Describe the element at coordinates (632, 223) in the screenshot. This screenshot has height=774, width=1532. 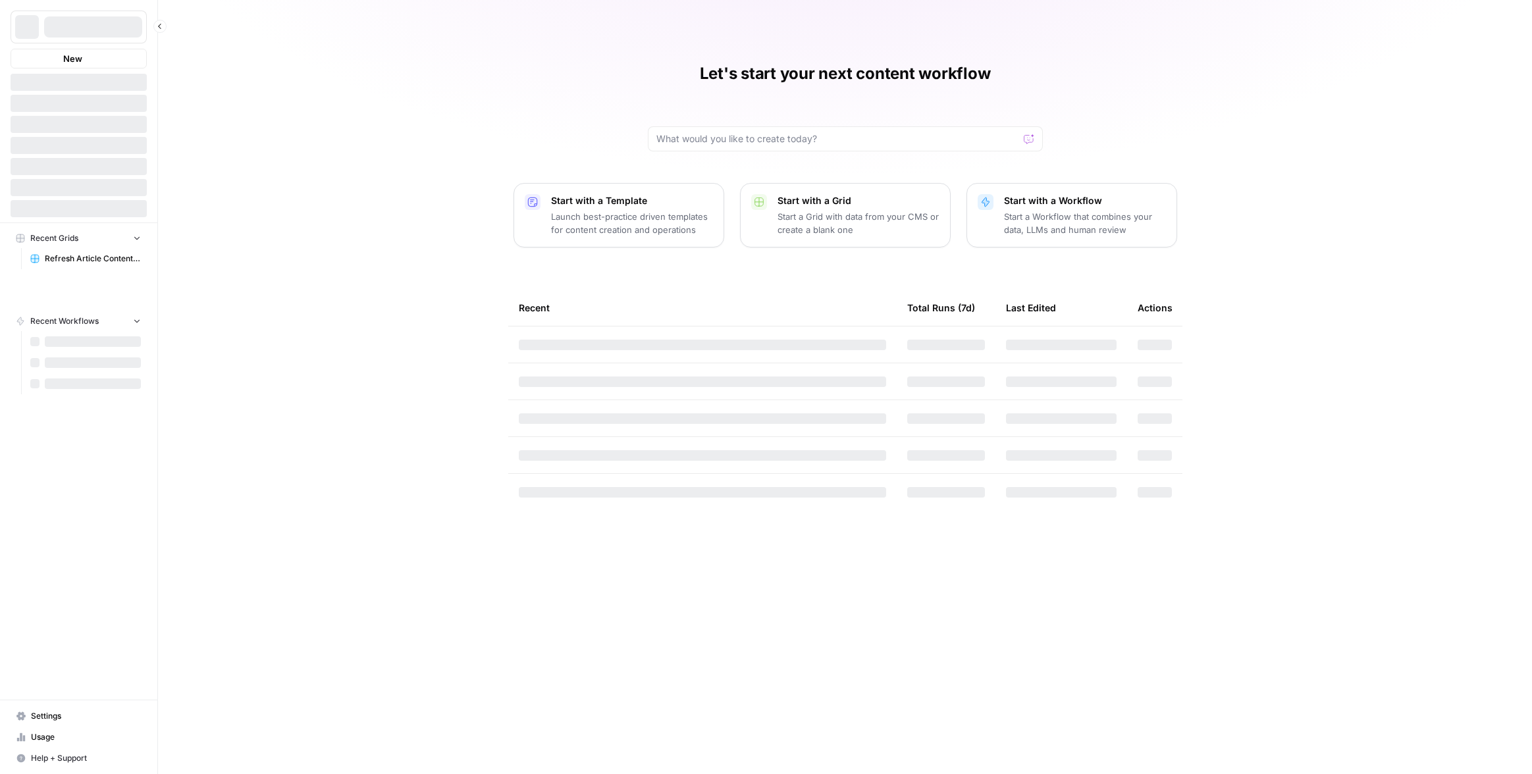
I see `p: Launch best-practice driven templates for content creation and operations` at that location.